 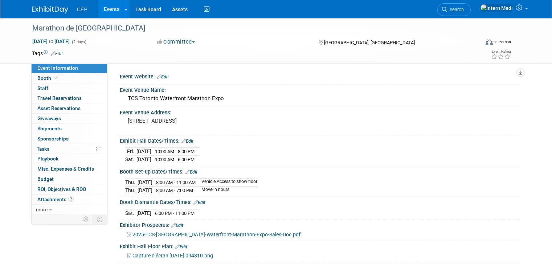 I want to click on img: Intern Medi, so click(x=497, y=8).